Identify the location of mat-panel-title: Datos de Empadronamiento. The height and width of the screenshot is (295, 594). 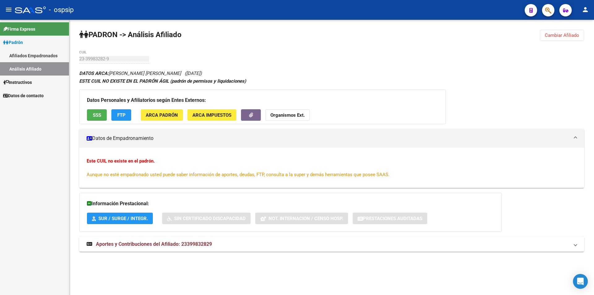
(328, 138).